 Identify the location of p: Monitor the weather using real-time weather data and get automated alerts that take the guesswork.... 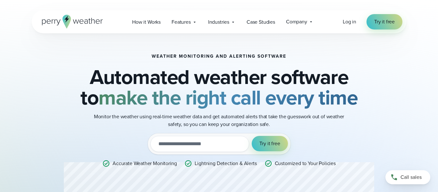
(219, 120).